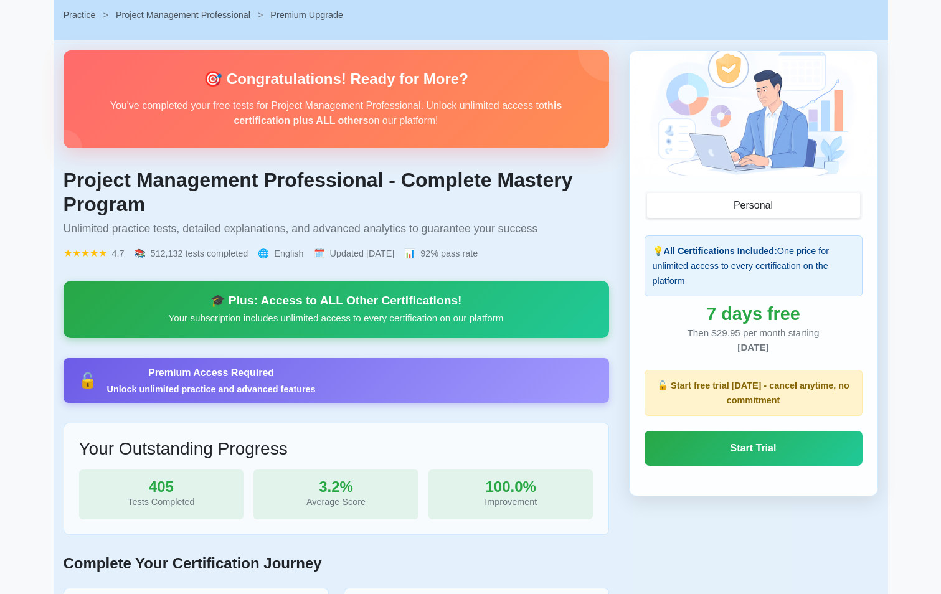 The image size is (941, 594). Describe the element at coordinates (336, 113) in the screenshot. I see `p: You've completed your free tests for Project Management Professional. Unlock unlimited access to ...` at that location.